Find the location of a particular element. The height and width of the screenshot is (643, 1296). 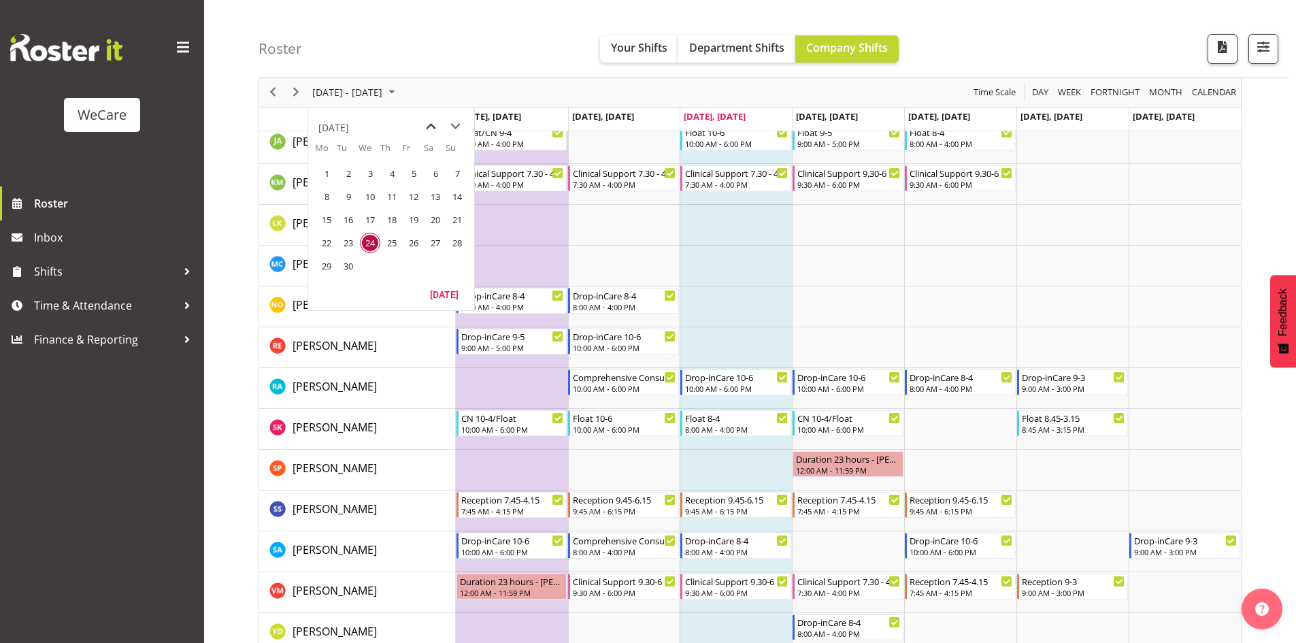

span: Saturday, September 13, 2025 is located at coordinates (435, 197).